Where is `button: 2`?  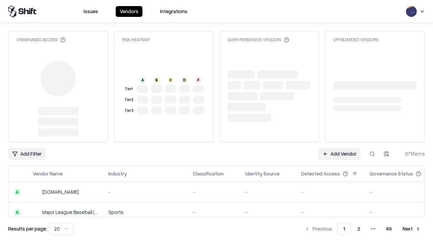
button: 2 is located at coordinates (359, 229).